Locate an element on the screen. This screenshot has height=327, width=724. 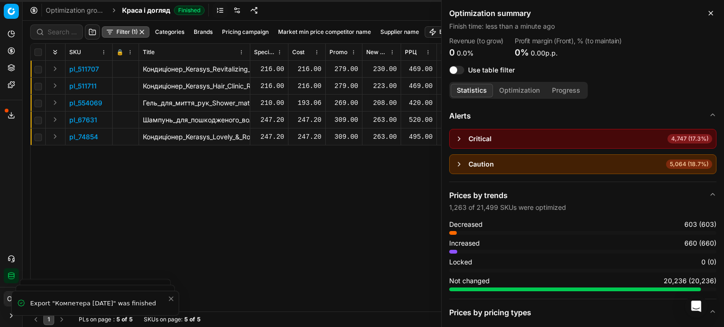
button: Optimization is located at coordinates (519, 90).